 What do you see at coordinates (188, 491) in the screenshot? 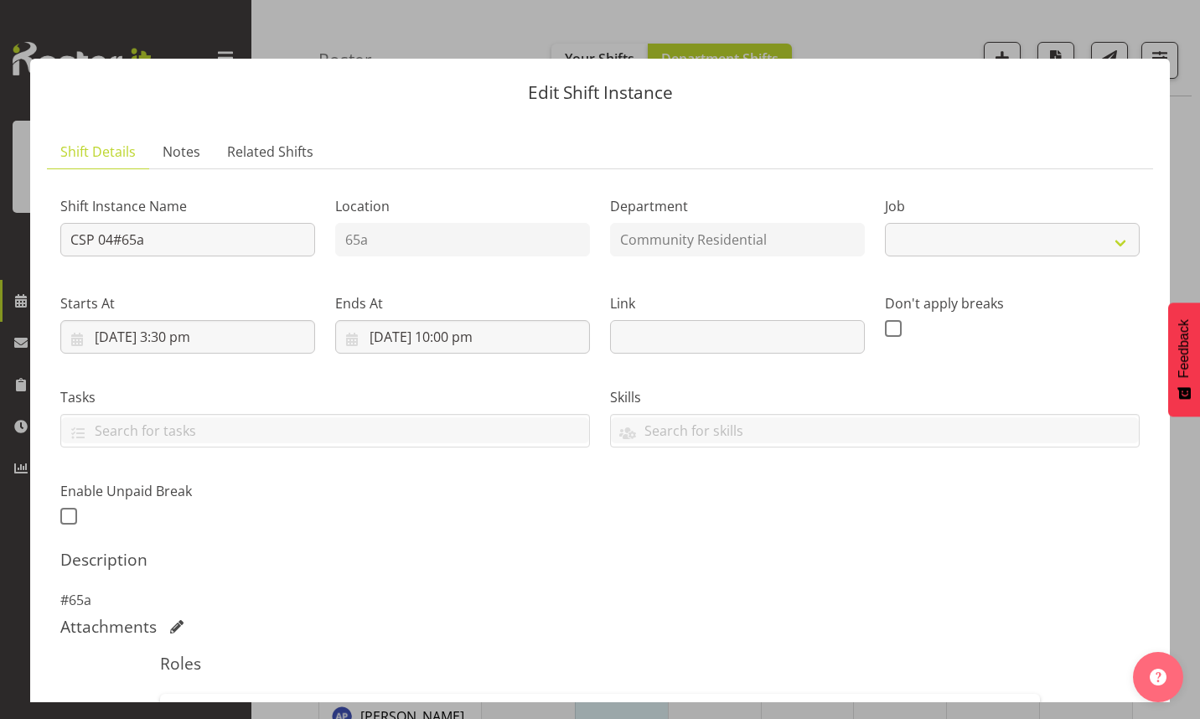
I see `label: Enable Unpaid Break` at bounding box center [188, 491].